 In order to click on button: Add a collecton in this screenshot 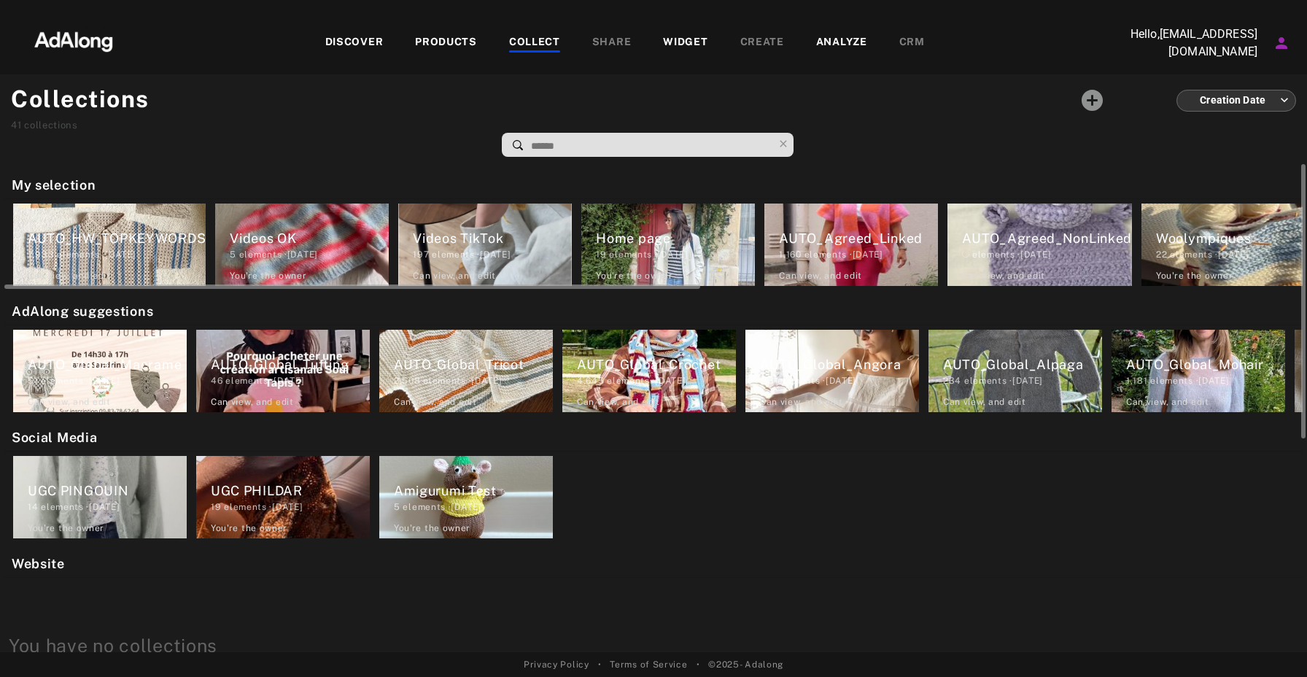, I will do `click(1092, 100)`.